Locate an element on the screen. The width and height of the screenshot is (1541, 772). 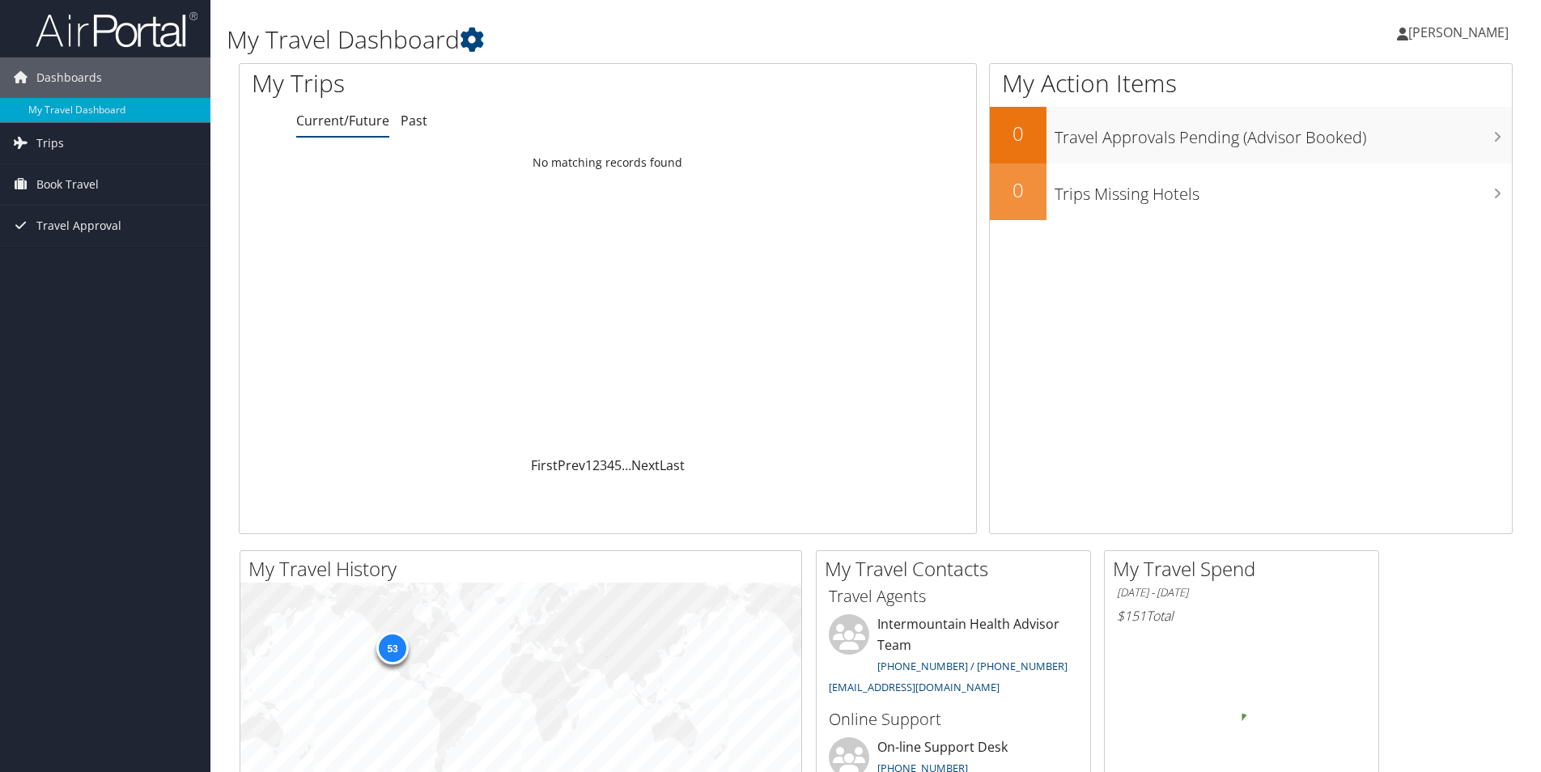
a: 1 is located at coordinates (589, 465).